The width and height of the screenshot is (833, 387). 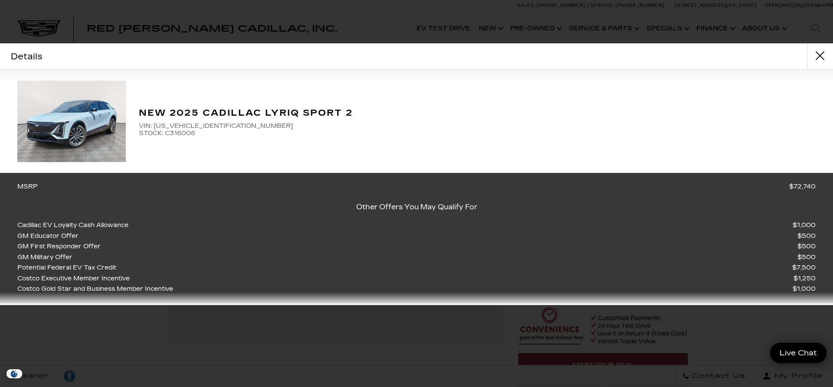 What do you see at coordinates (416, 289) in the screenshot?
I see `a: Costco Gold Star and Business Member Incentive $1,000` at bounding box center [416, 289].